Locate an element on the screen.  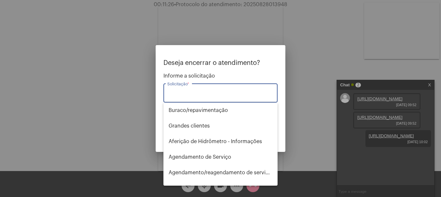
input: Buscar solicitação is located at coordinates (221, 94).